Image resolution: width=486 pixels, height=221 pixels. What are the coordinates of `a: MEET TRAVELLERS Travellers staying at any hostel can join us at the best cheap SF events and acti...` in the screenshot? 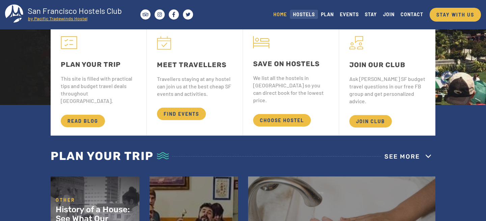 It's located at (195, 78).